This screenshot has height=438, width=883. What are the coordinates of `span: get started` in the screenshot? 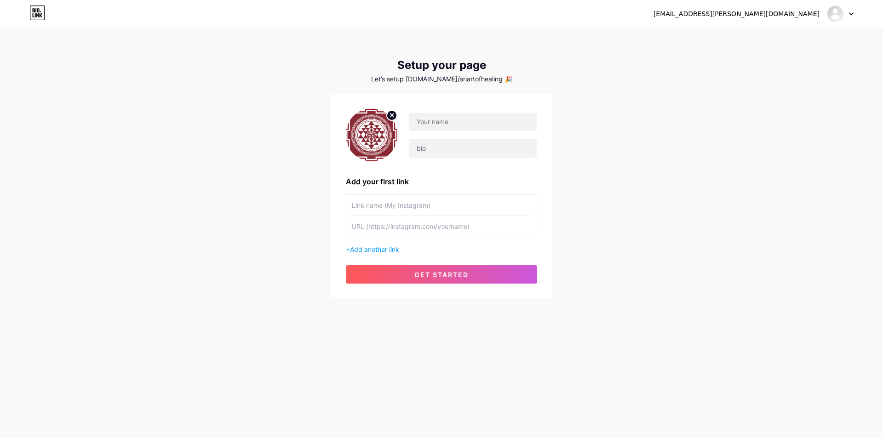 It's located at (442, 275).